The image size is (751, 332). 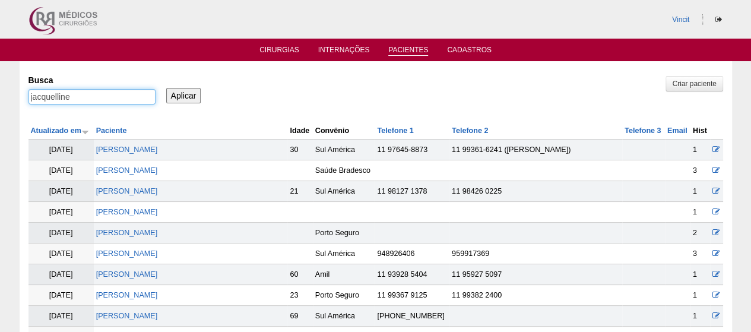 What do you see at coordinates (344, 170) in the screenshot?
I see `td: Saúde Bradesco` at bounding box center [344, 170].